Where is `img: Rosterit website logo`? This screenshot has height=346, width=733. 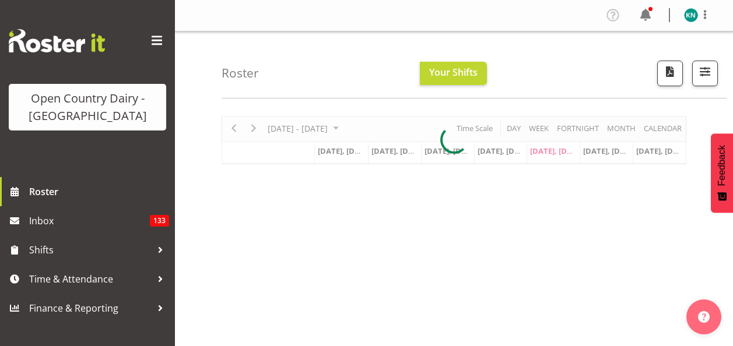 img: Rosterit website logo is located at coordinates (57, 41).